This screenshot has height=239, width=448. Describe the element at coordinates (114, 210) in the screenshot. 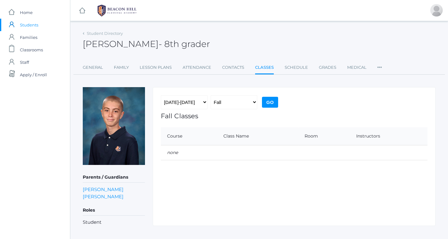

I see `h5: Roles` at that location.